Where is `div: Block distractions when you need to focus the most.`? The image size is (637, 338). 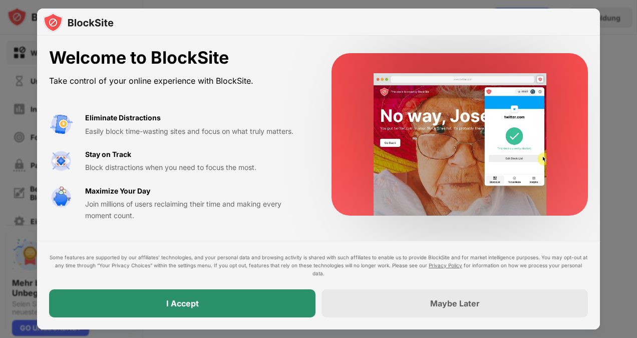
div: Block distractions when you need to focus the most. is located at coordinates (196, 167).